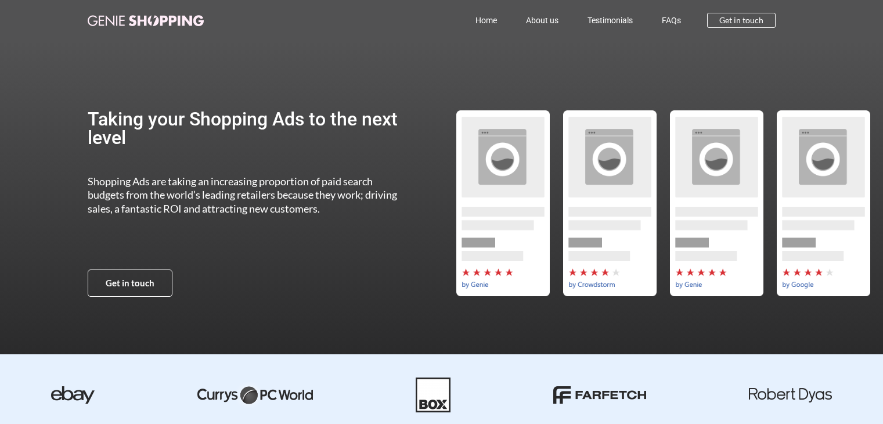 The width and height of the screenshot is (883, 424). I want to click on a: Testimonials, so click(610, 20).